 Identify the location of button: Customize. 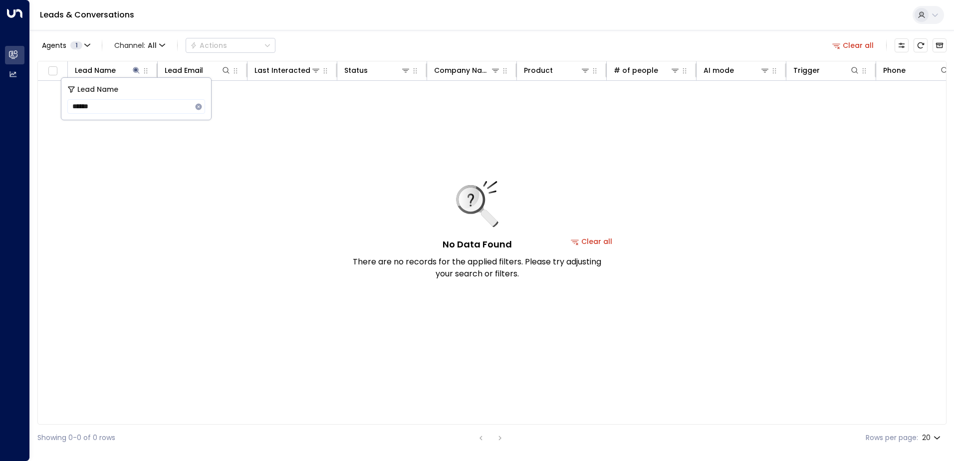
(901, 45).